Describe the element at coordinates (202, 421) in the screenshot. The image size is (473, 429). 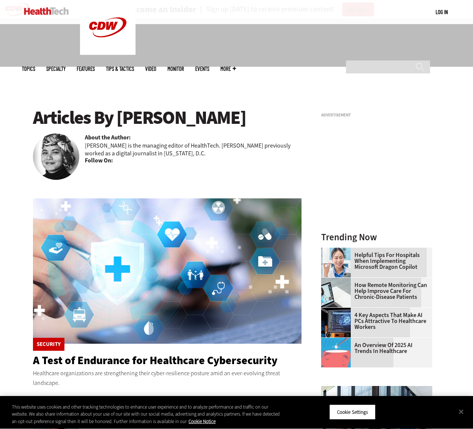
I see `a: More information about your privacy` at that location.